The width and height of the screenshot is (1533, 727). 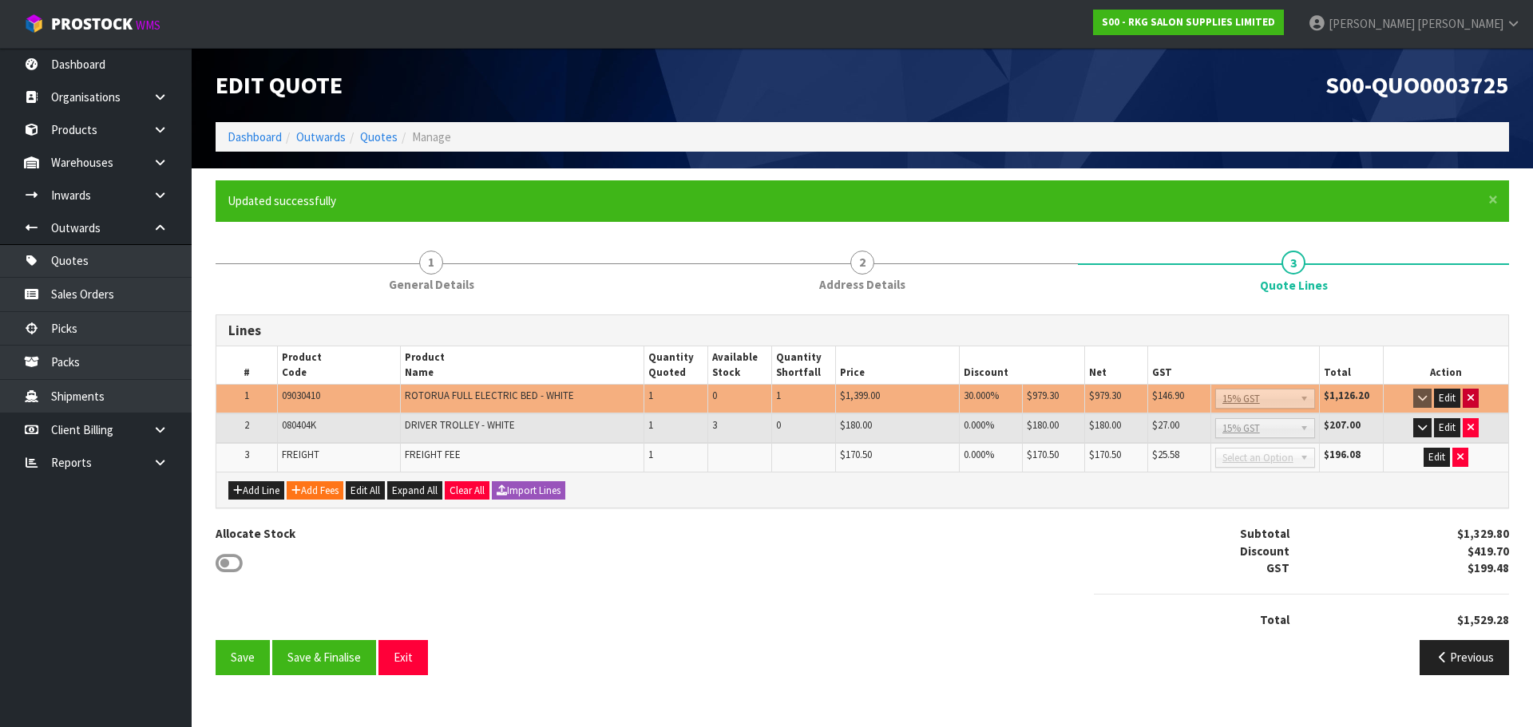 What do you see at coordinates (489, 395) in the screenshot?
I see `span: ROTORUA FULL ELECTRIC BED - WHITE` at bounding box center [489, 395].